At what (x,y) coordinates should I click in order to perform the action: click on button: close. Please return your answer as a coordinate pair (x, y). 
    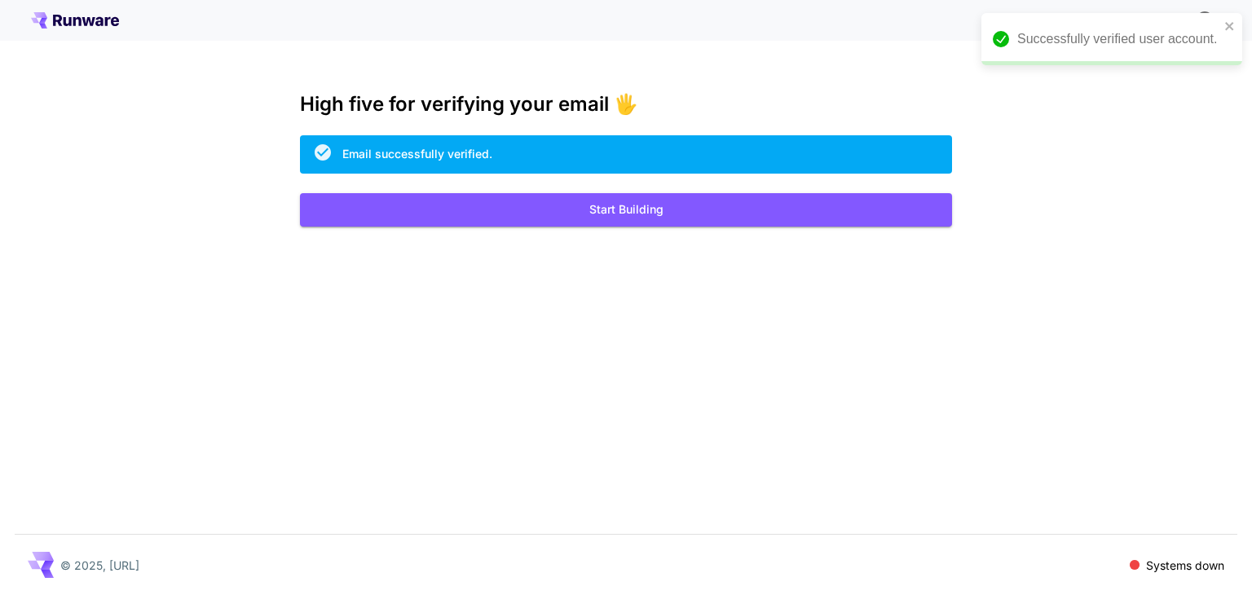
    Looking at the image, I should click on (1230, 26).